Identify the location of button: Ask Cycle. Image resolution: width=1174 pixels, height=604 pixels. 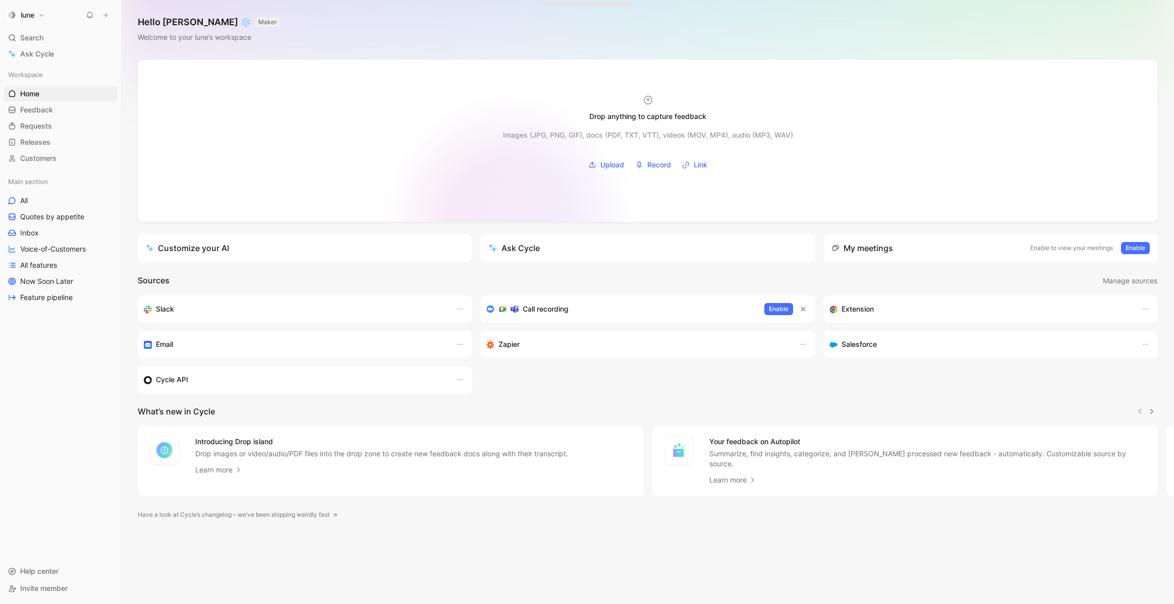
(647, 248).